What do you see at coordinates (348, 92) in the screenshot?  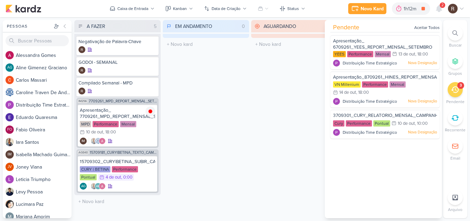 I see `div: 14 de out` at bounding box center [348, 92].